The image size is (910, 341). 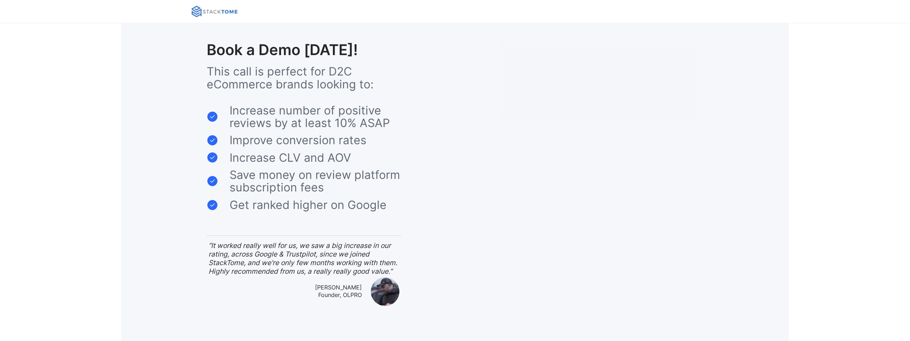 What do you see at coordinates (290, 157) in the screenshot?
I see `p: Increase CLV and AOV` at bounding box center [290, 157].